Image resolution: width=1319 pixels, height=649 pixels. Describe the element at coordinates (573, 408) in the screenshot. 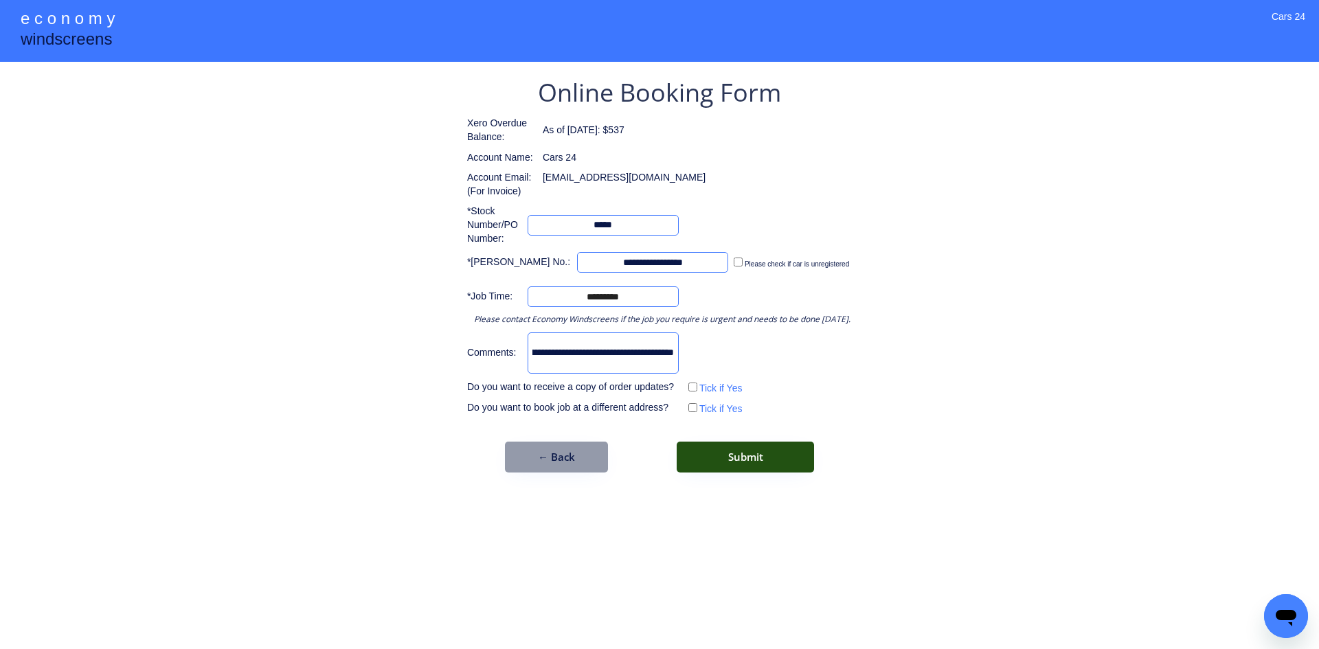

I see `div: Do you want to book job at a different address?` at that location.